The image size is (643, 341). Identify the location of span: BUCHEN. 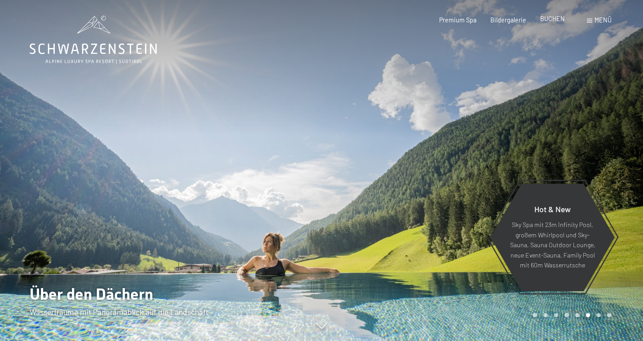
(552, 18).